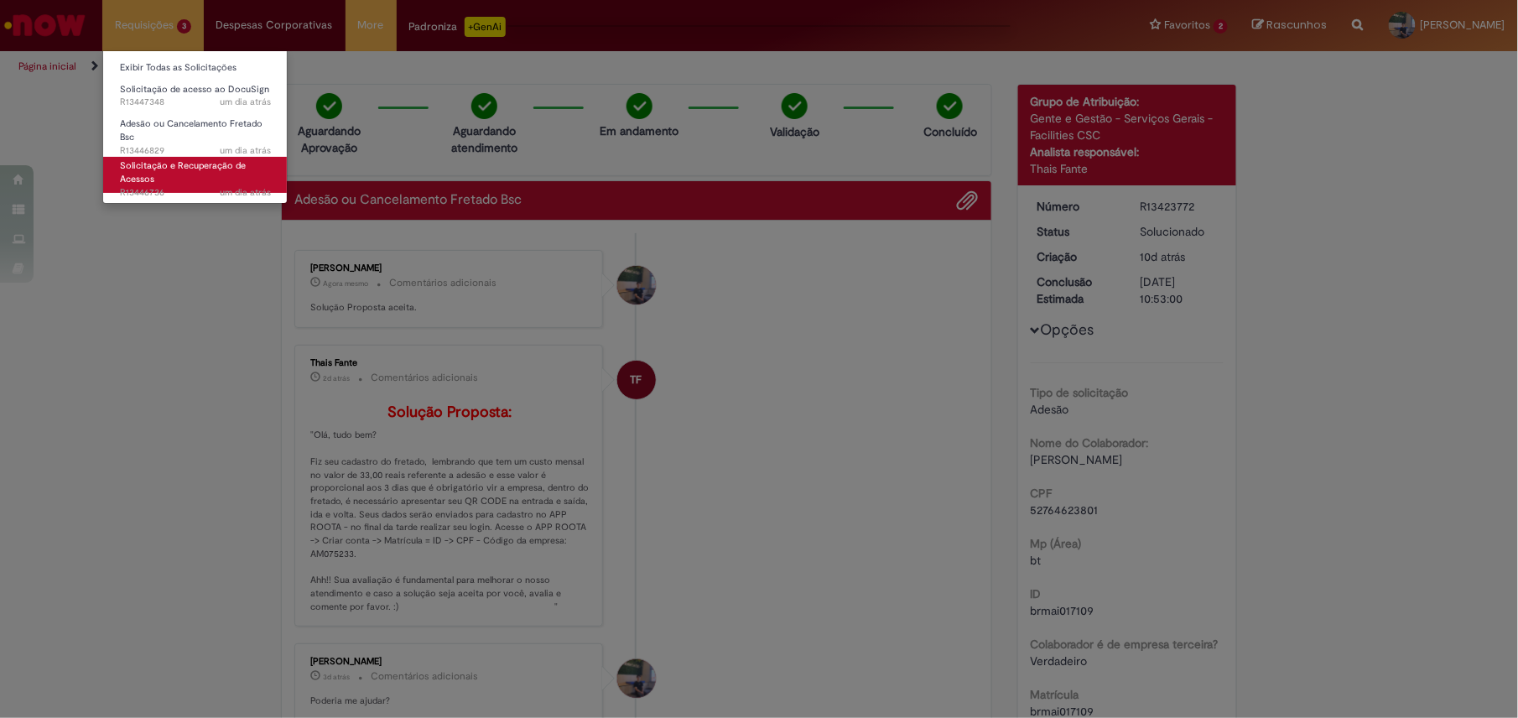 The height and width of the screenshot is (718, 1518). What do you see at coordinates (195, 193) in the screenshot?
I see `span: R13446736` at bounding box center [195, 193].